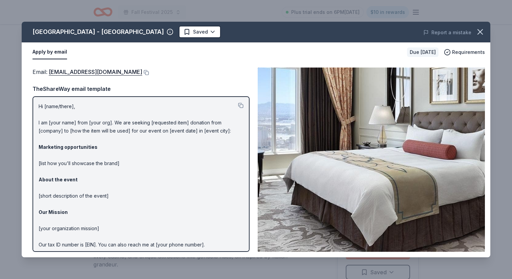 Image resolution: width=512 pixels, height=279 pixels. Describe the element at coordinates (201, 32) in the screenshot. I see `span: Saved` at that location.